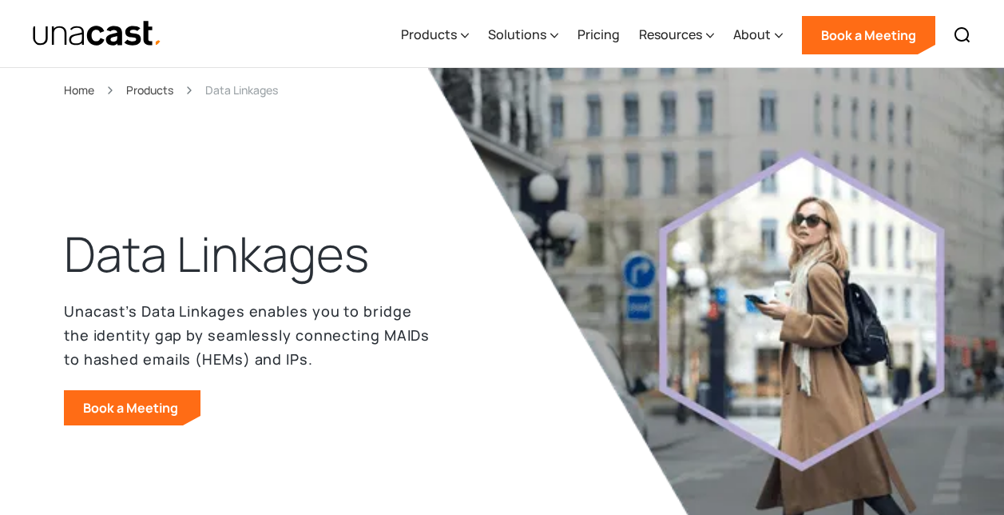  What do you see at coordinates (251, 335) in the screenshot?
I see `p: Unacast’s Data Linkages enables you to bridge the identity gap by seamlessly connecting MAIDs to ...` at bounding box center [251, 335].